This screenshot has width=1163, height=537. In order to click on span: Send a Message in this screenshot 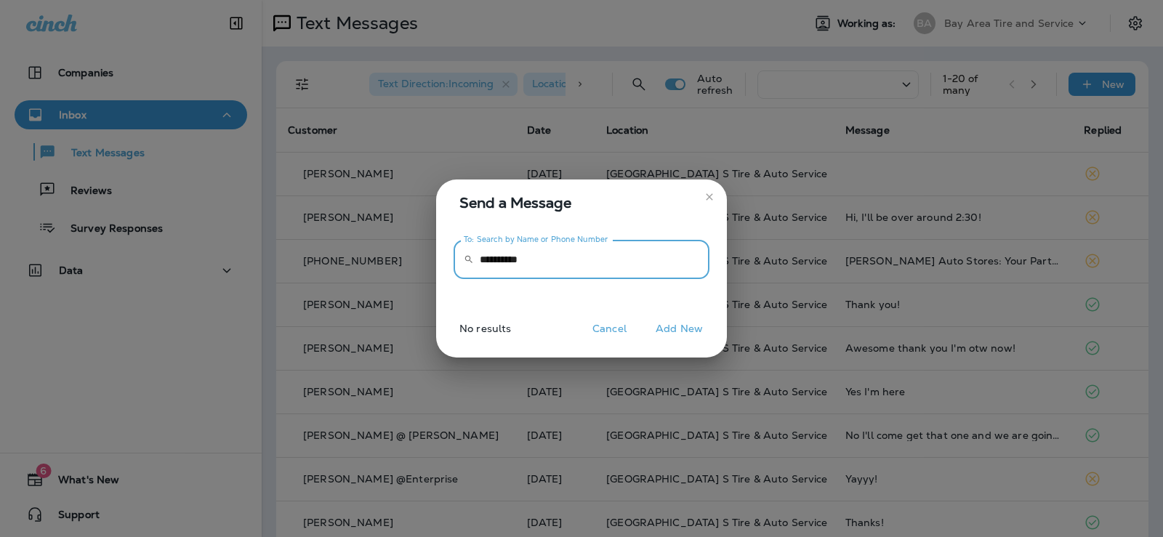, I will do `click(584, 203)`.